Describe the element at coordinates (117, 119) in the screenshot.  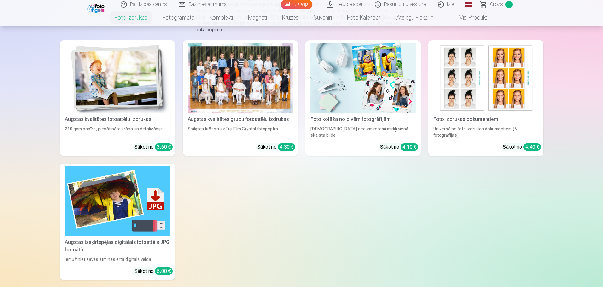
I see `div: Augstas kvalitātes fotoattēlu izdrukas` at that location.